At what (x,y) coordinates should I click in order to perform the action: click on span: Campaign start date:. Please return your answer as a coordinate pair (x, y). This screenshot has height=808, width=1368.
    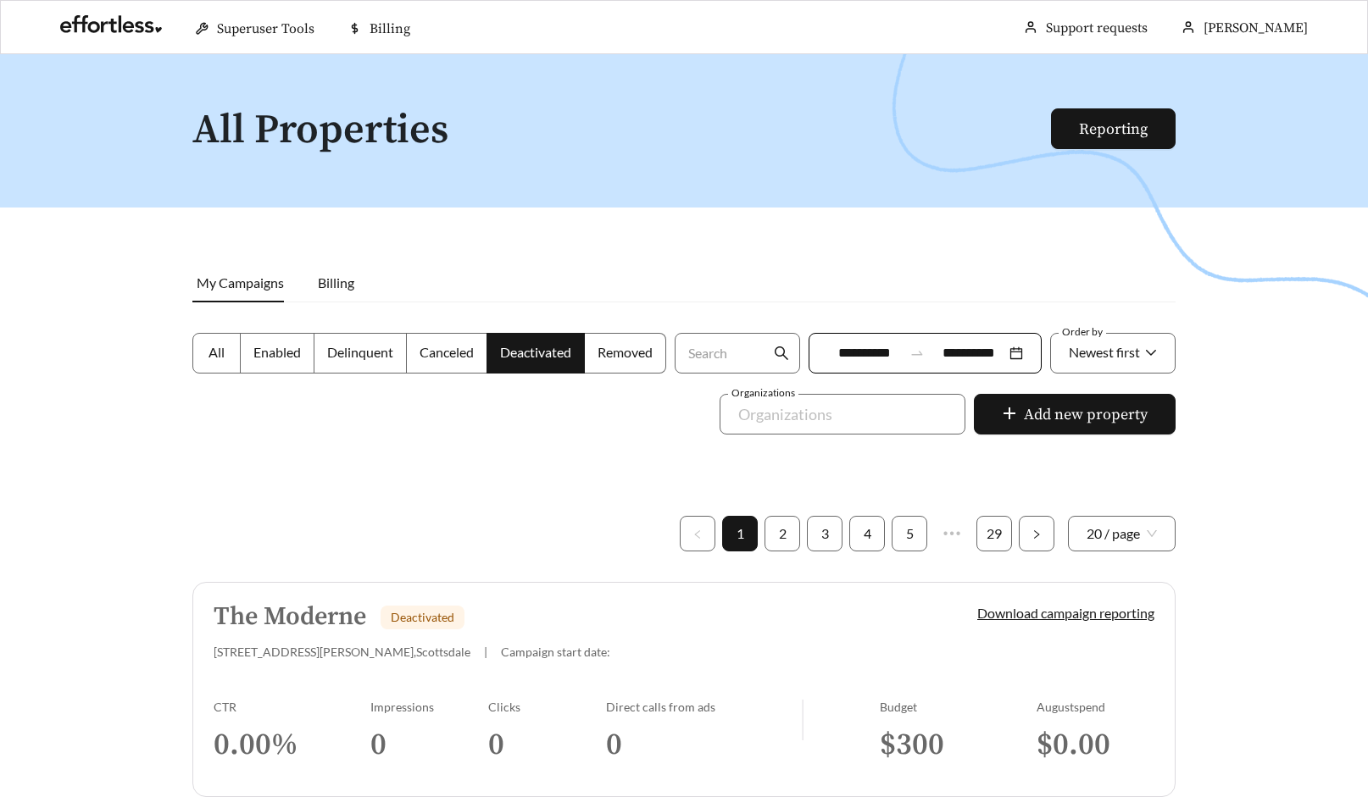
    Looking at the image, I should click on (555, 652).